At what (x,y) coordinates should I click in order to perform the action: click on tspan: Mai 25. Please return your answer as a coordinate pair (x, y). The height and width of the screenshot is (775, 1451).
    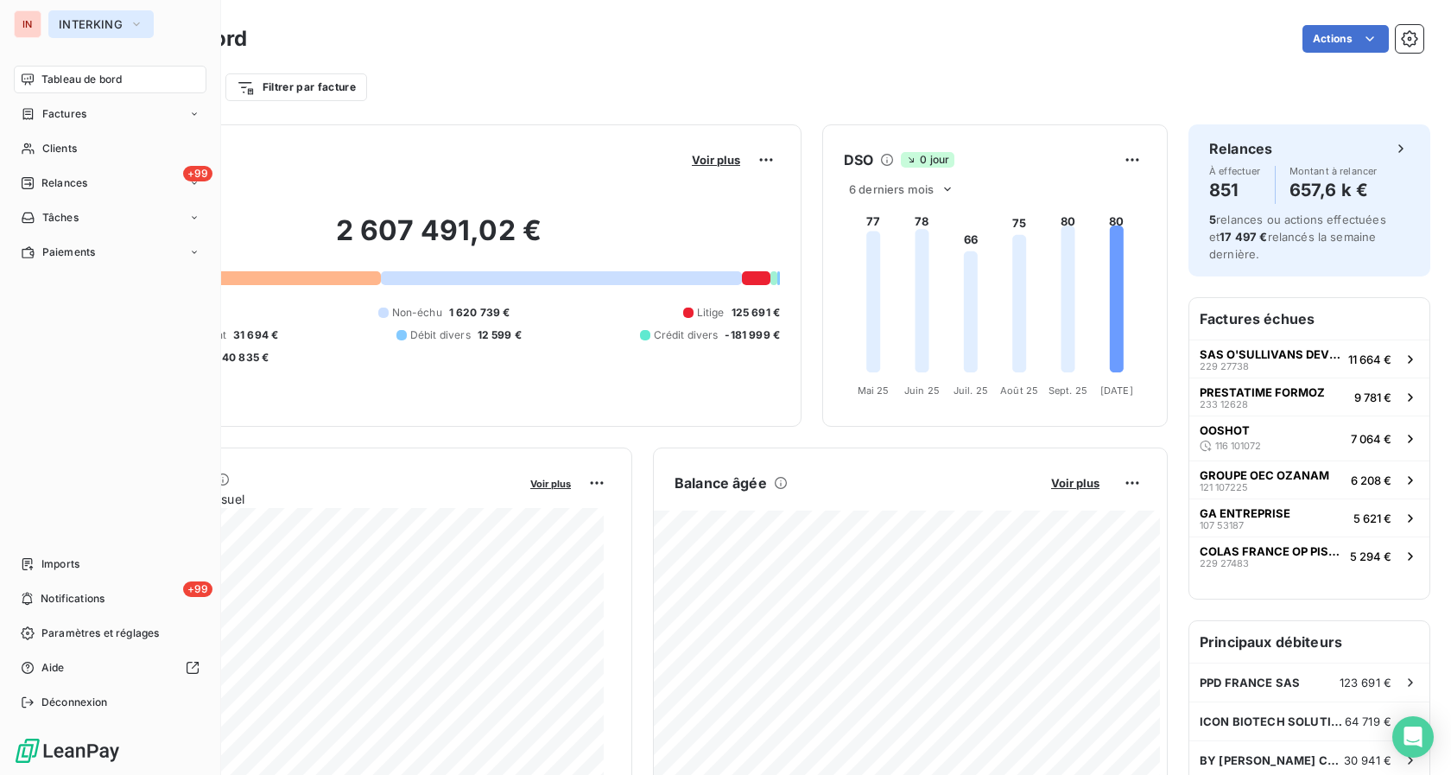
    Looking at the image, I should click on (873, 391).